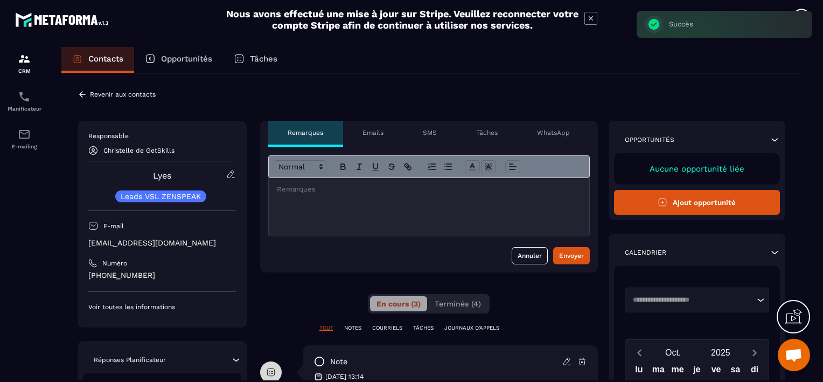 This screenshot has width=823, height=382. I want to click on div: Search for option, so click(697, 300).